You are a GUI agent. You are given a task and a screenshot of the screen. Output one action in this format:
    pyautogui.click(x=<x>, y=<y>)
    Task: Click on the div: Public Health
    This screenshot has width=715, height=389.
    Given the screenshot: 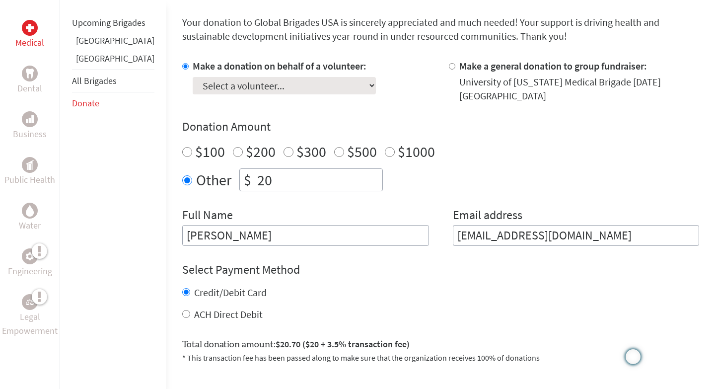 What is the action you would take?
    pyautogui.click(x=30, y=165)
    